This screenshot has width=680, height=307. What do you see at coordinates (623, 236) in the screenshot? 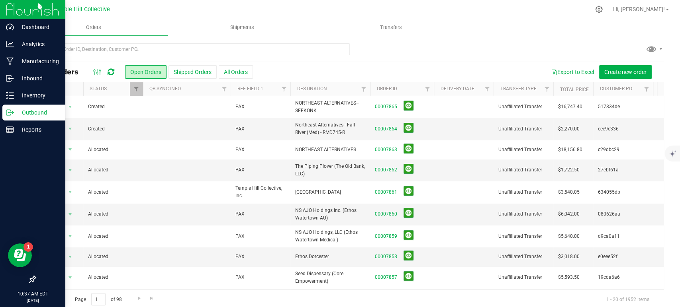
I see `span: d9ca0a11` at bounding box center [623, 236].